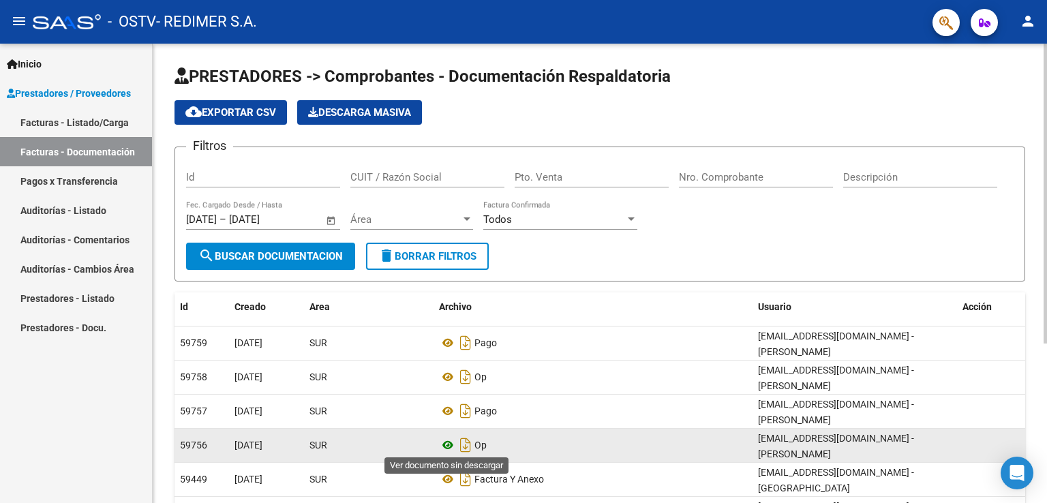  I want to click on datatable-header-cell: Area, so click(369, 307).